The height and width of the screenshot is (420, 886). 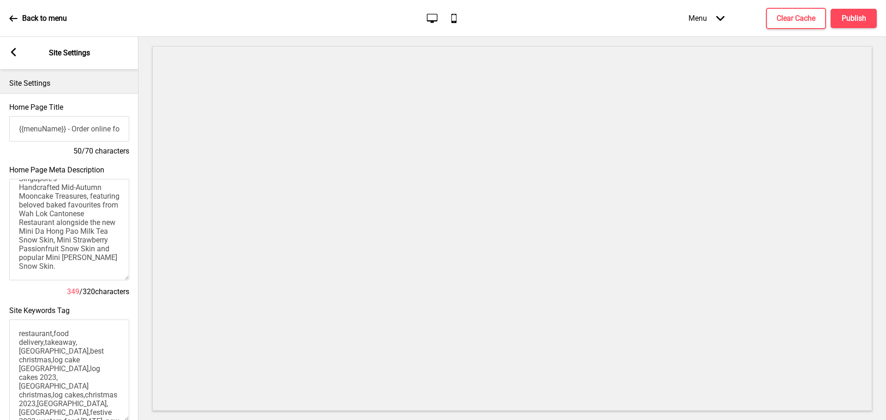 What do you see at coordinates (73, 292) in the screenshot?
I see `span: 349` at bounding box center [73, 292].